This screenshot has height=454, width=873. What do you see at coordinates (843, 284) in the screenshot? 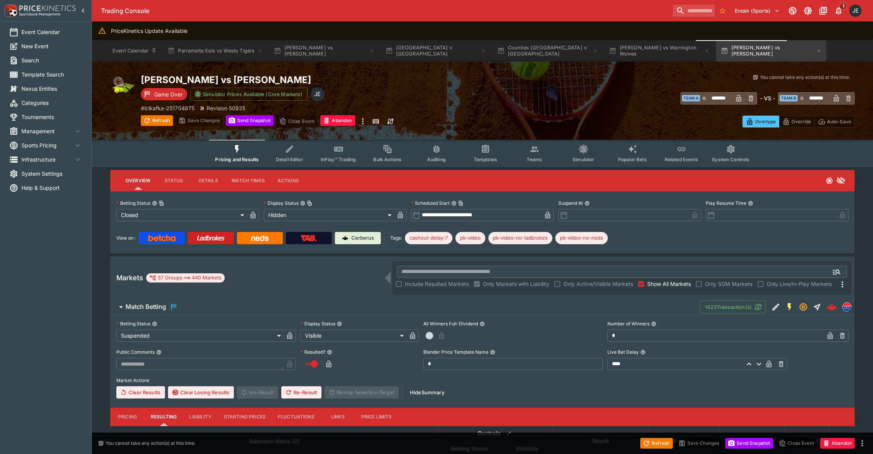
I see `svg: More` at bounding box center [843, 284].